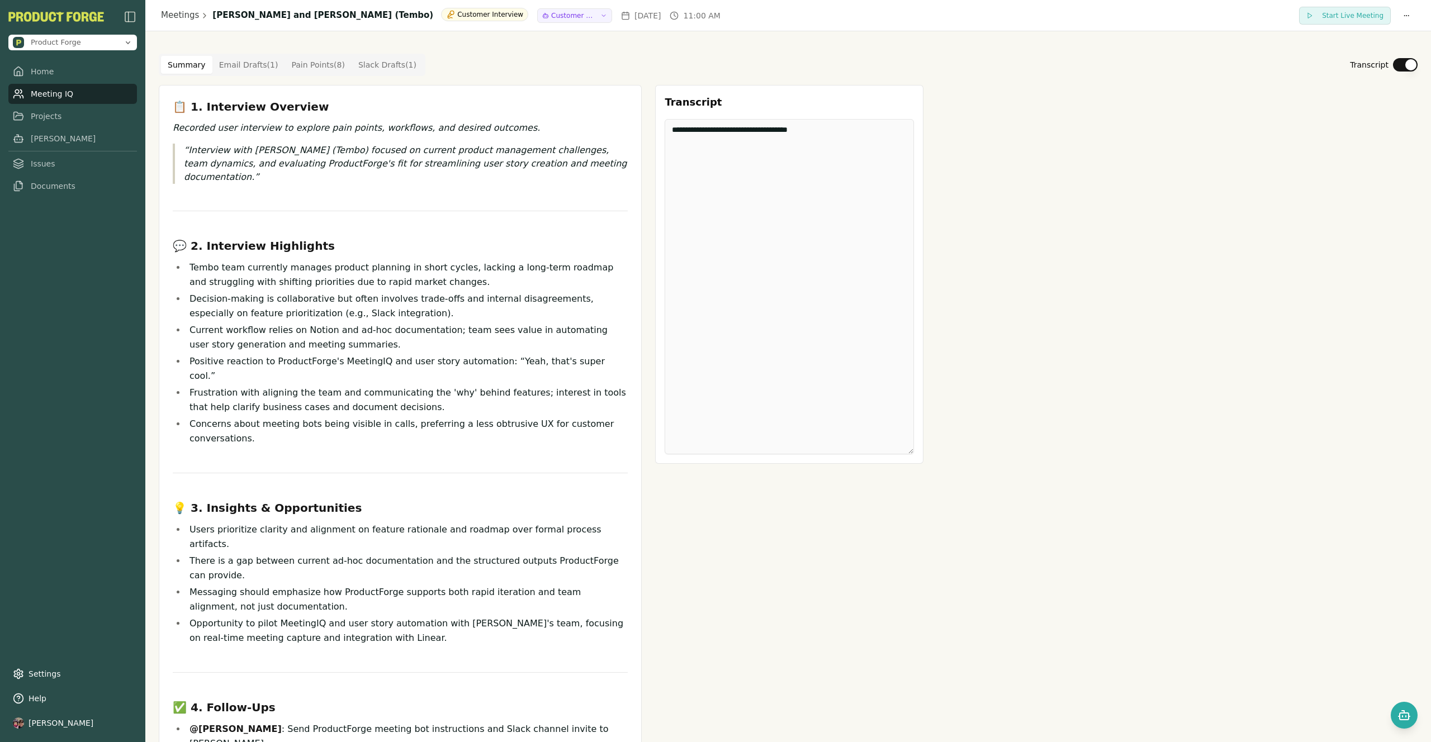  What do you see at coordinates (702, 16) in the screenshot?
I see `span: 11:00 AM` at bounding box center [702, 16].